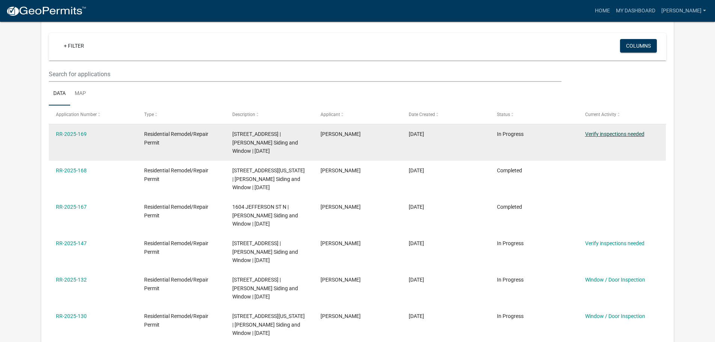 Image resolution: width=715 pixels, height=342 pixels. Describe the element at coordinates (71, 207) in the screenshot. I see `a: RR-2025-167` at that location.